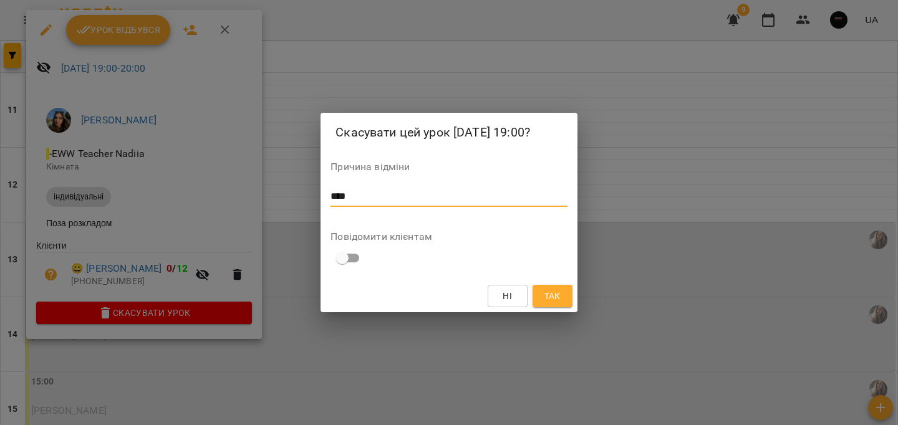 This screenshot has width=898, height=425. Describe the element at coordinates (552, 296) in the screenshot. I see `span: Так` at that location.